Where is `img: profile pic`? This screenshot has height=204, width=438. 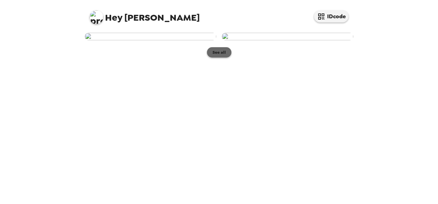
img: profile pic is located at coordinates (96, 17).